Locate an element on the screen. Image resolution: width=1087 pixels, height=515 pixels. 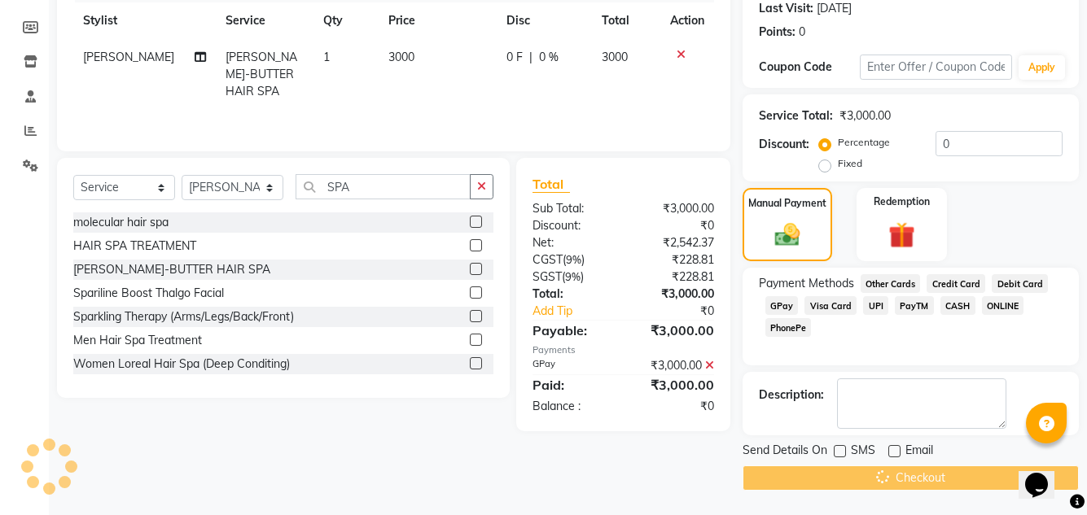
div: Spariline Boost Thalgo Facial is located at coordinates (148, 293).